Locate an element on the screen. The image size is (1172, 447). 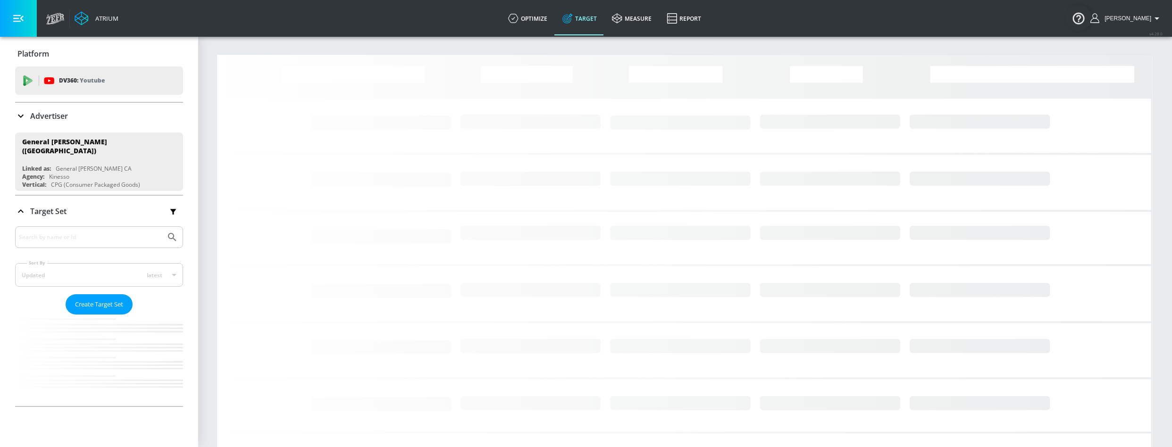
a: Report is located at coordinates (683, 18).